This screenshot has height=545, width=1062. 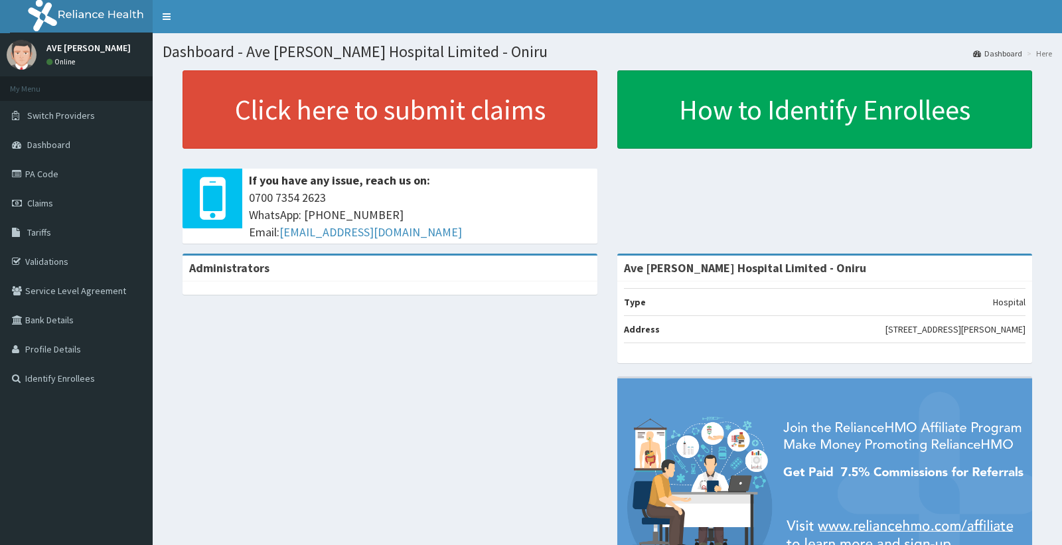 What do you see at coordinates (39, 232) in the screenshot?
I see `span: Tariffs` at bounding box center [39, 232].